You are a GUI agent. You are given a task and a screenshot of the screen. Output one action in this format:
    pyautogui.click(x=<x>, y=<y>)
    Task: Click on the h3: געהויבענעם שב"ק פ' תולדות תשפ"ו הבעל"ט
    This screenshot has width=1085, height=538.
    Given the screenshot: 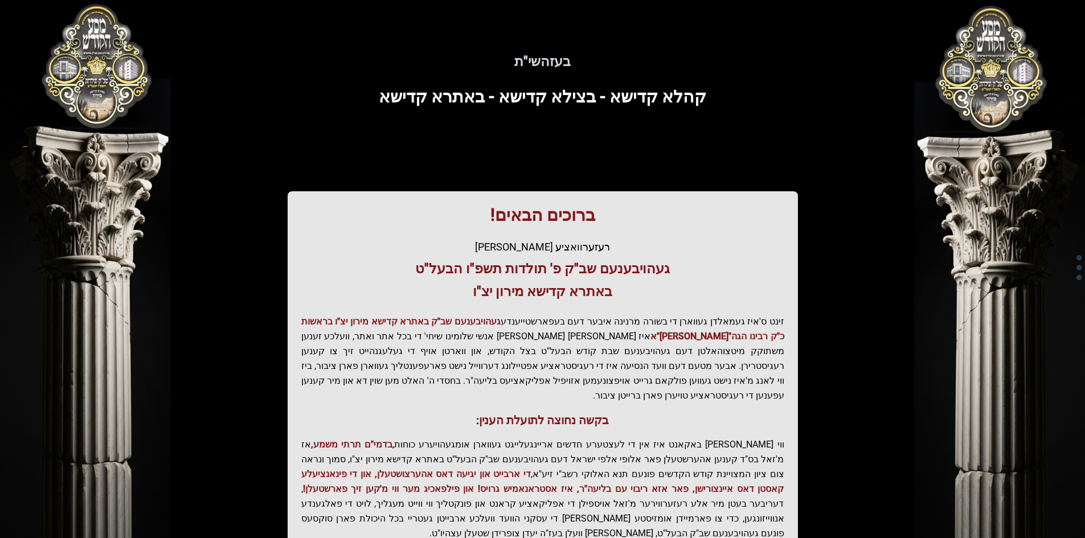 What is the action you would take?
    pyautogui.click(x=543, y=269)
    